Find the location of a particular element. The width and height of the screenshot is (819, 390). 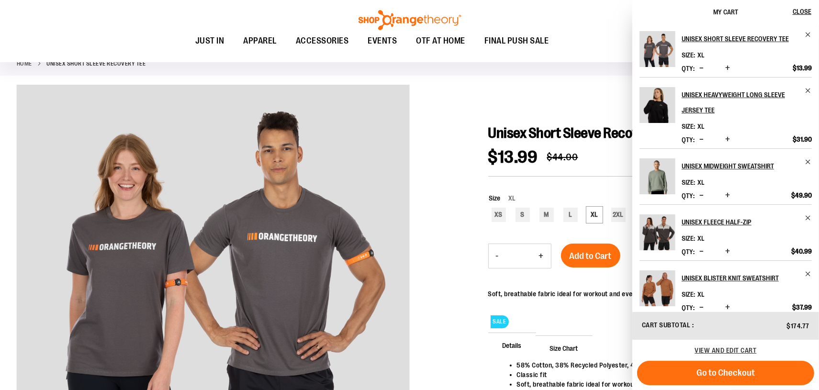

strong: Unisex Short Sleeve Recovery Tee is located at coordinates (96, 64).